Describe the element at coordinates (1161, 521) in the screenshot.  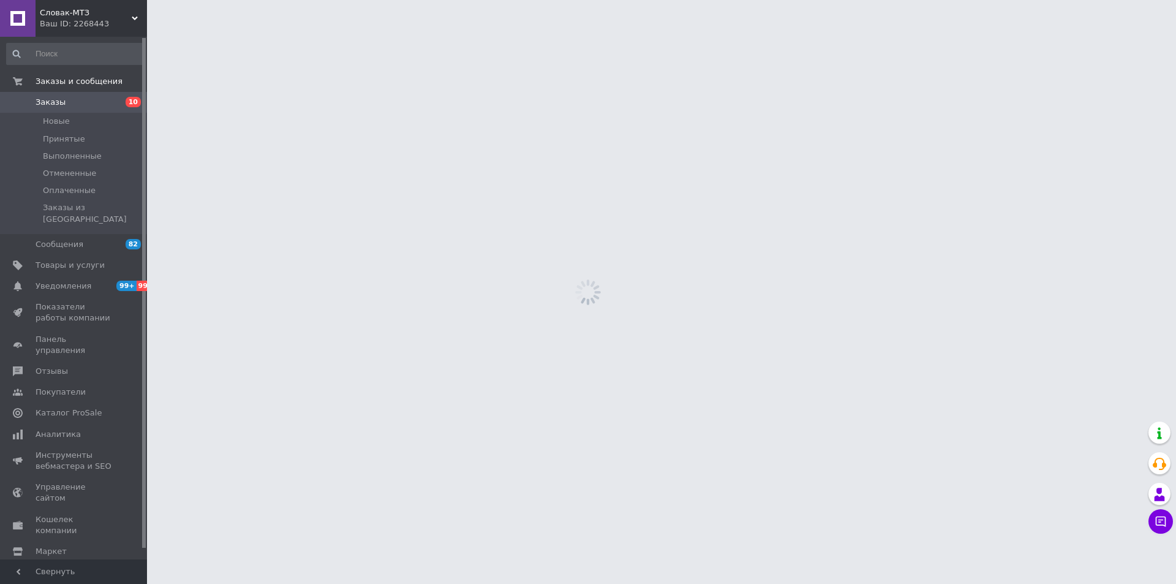
I see `button: Чат с покупателем` at that location.